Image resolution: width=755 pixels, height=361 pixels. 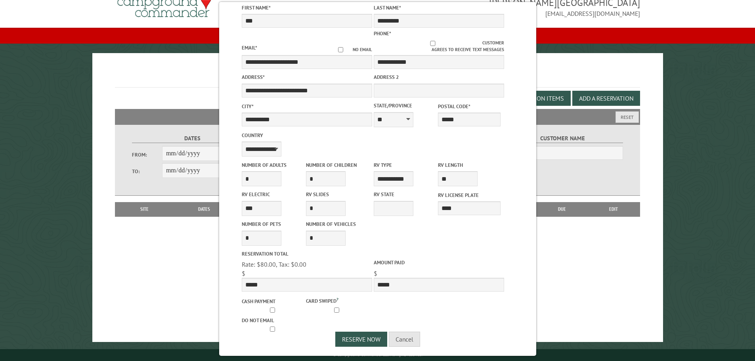 I want to click on label: First Name, so click(x=307, y=8).